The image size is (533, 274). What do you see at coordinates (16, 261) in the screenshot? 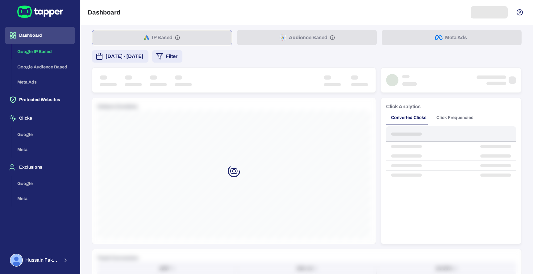
I see `img: Hussain Fakhruddin` at bounding box center [16, 261].